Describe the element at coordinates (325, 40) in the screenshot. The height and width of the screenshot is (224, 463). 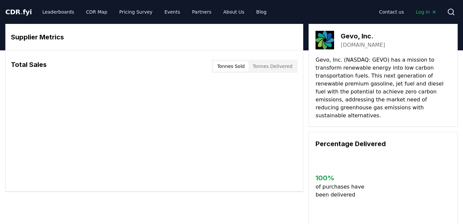
I see `img: Gevo, Inc.-logo` at that location.